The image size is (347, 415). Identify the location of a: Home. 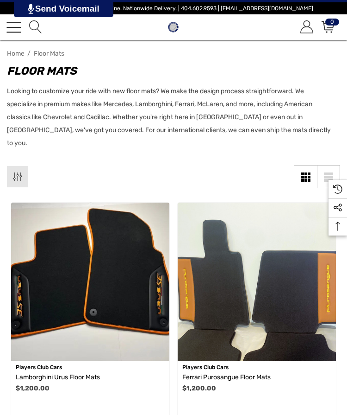
(16, 53).